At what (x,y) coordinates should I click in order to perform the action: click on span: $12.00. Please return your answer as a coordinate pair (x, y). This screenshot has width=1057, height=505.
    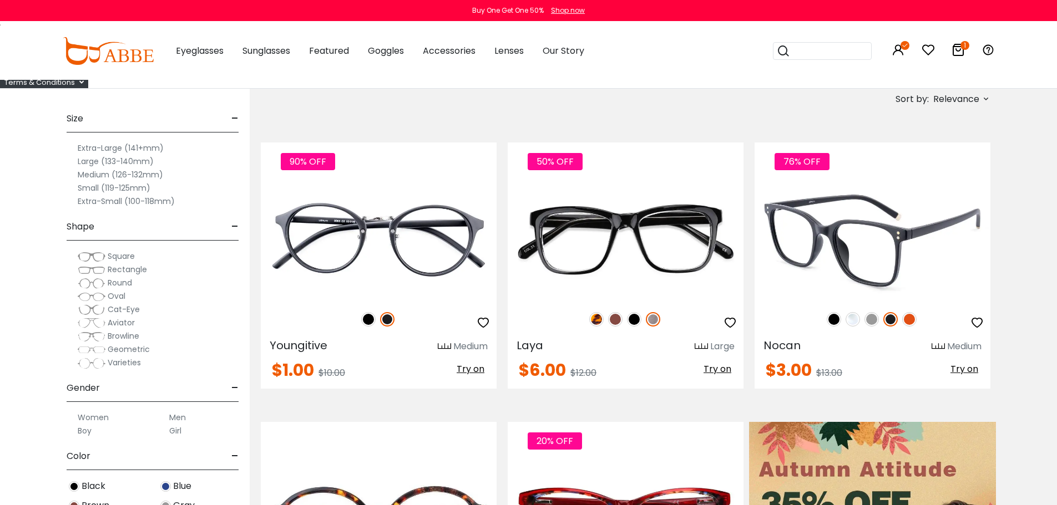
    Looking at the image, I should click on (583, 373).